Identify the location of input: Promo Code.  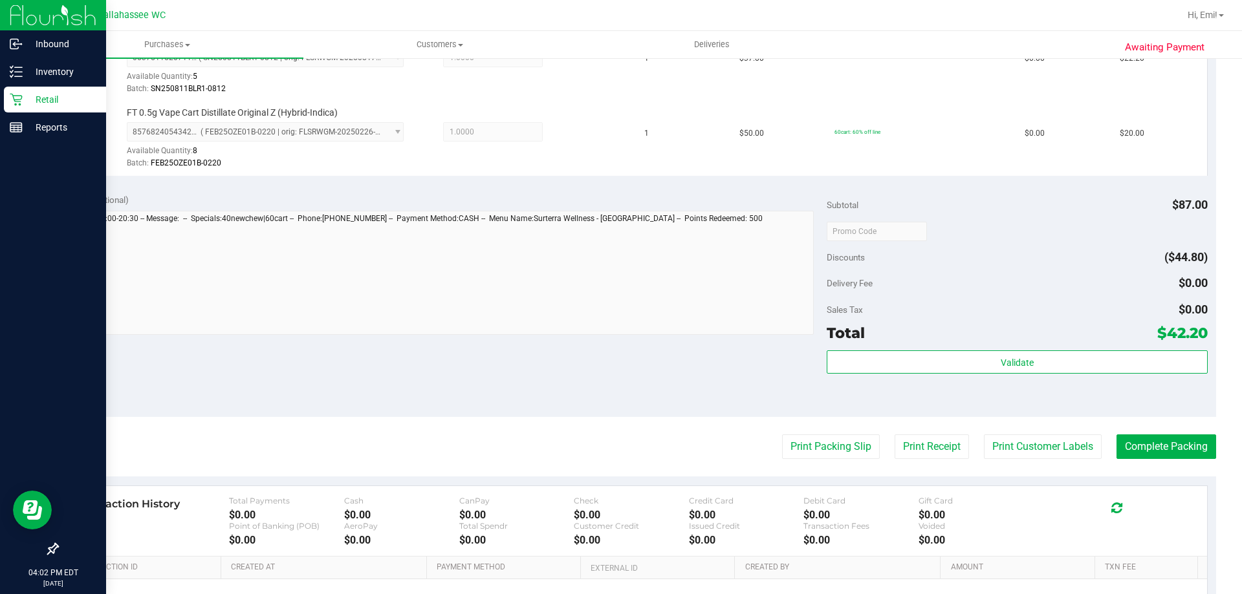
(876, 232).